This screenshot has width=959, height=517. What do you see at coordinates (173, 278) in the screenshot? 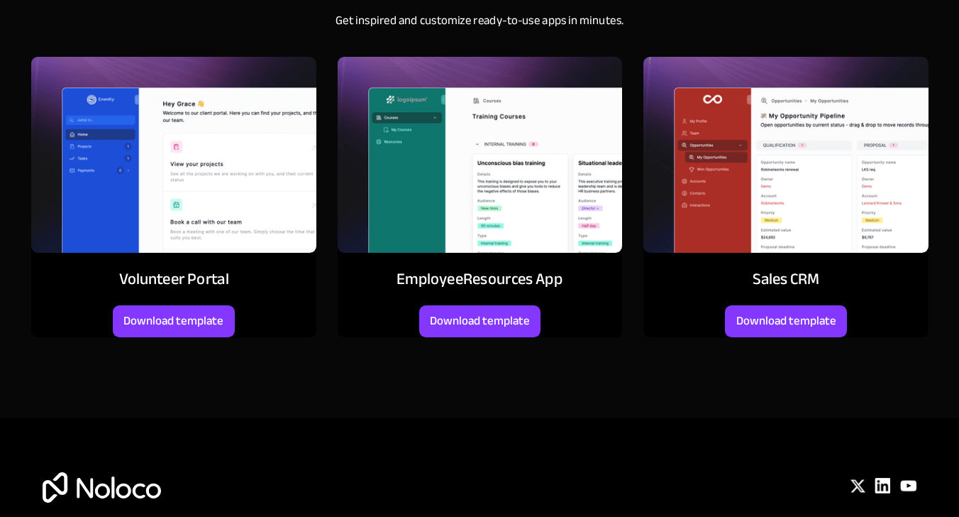
I see `span: Volunteer Portal` at bounding box center [173, 278].